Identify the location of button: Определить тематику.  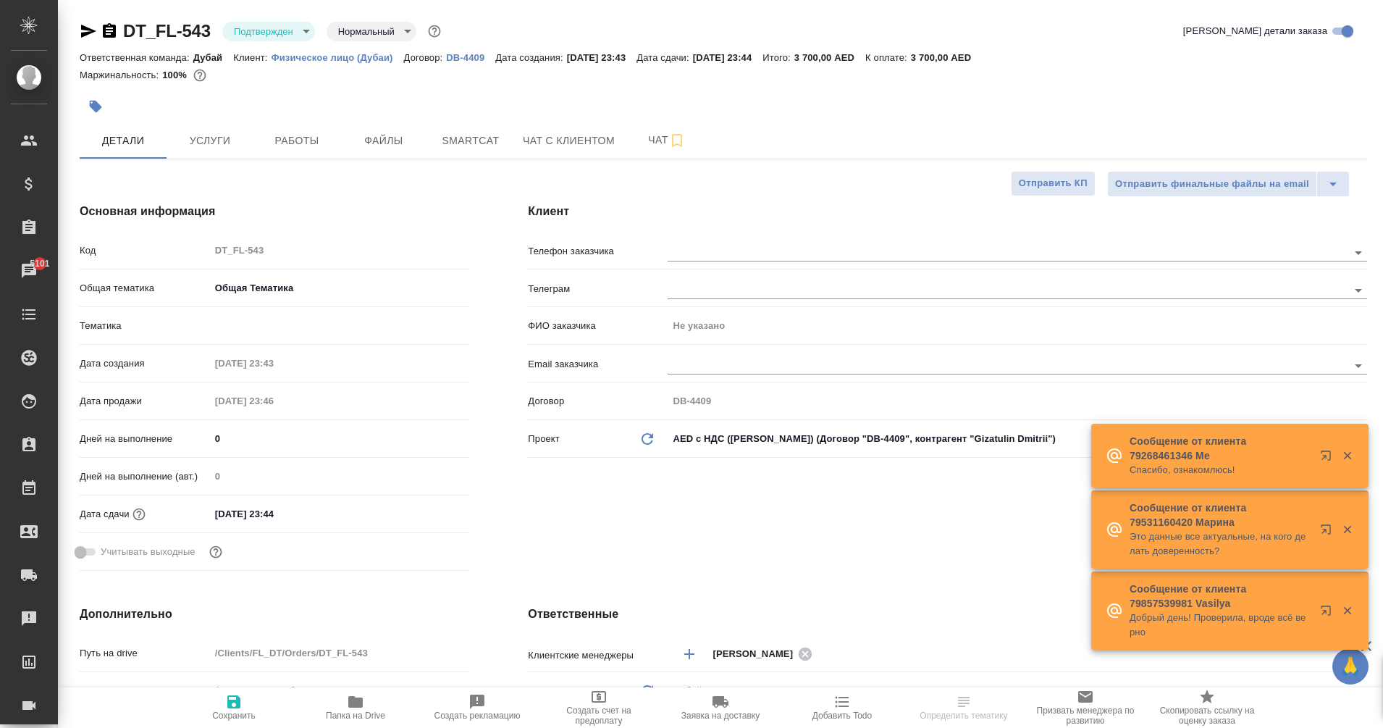
(964, 707).